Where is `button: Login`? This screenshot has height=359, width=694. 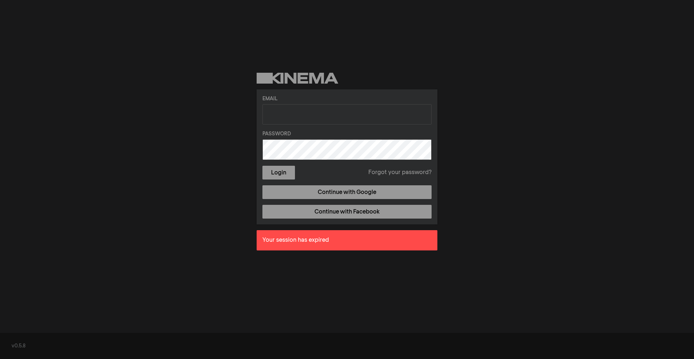 button: Login is located at coordinates (279, 172).